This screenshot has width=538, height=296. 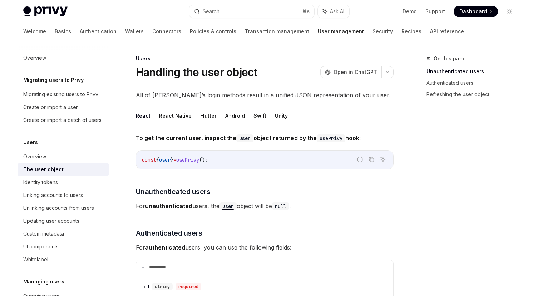 What do you see at coordinates (165, 248) in the screenshot?
I see `strong: authenticated` at bounding box center [165, 248].